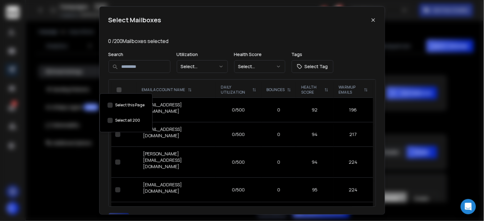 The image size is (484, 221). Describe the element at coordinates (135, 20) in the screenshot. I see `h1: Select Mailboxes` at that location.